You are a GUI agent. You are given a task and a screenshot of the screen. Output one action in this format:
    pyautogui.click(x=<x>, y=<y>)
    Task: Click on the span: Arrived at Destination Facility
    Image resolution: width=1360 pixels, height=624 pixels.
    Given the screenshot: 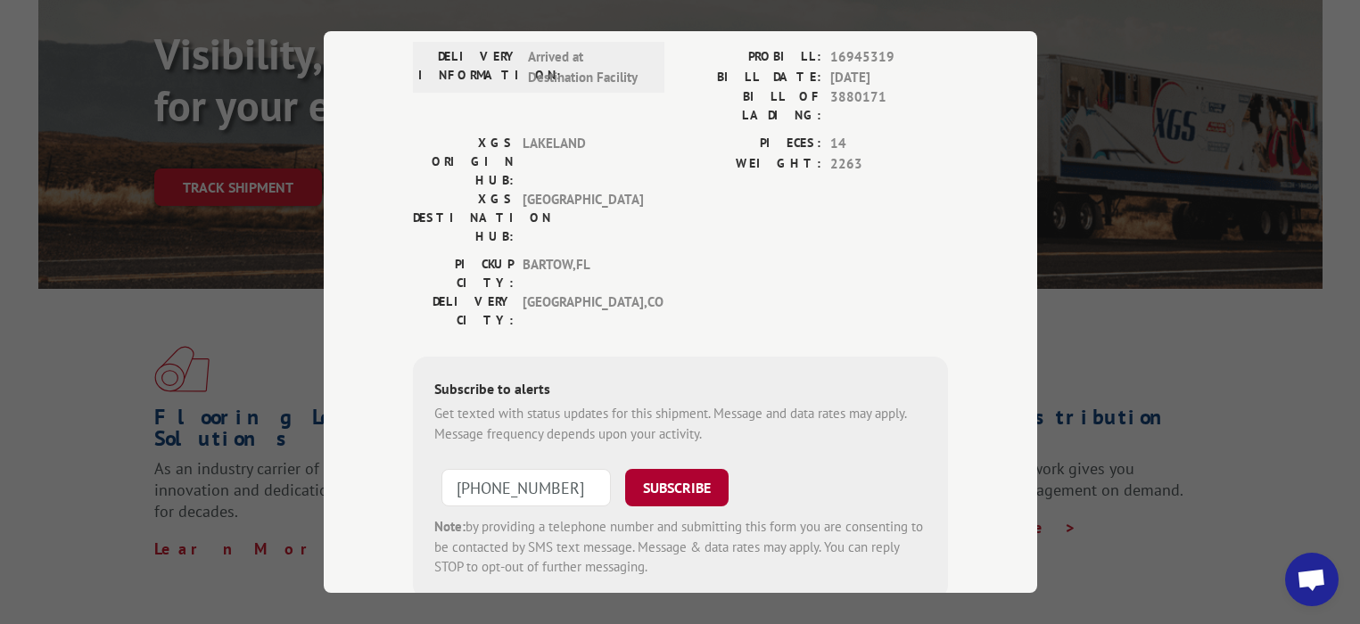 What is the action you would take?
    pyautogui.click(x=588, y=67)
    